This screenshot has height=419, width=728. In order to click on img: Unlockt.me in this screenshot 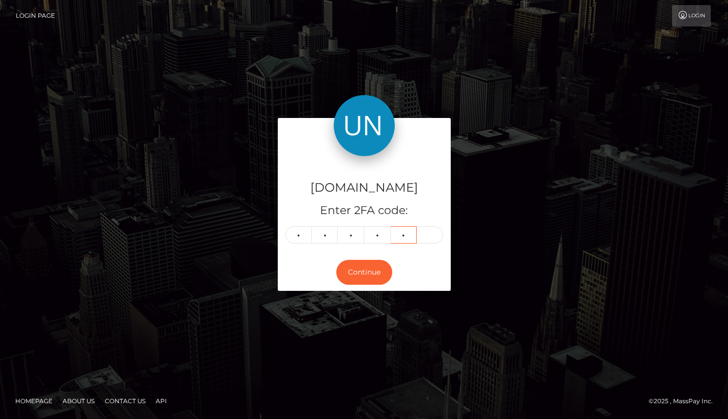, I will do `click(364, 126)`.